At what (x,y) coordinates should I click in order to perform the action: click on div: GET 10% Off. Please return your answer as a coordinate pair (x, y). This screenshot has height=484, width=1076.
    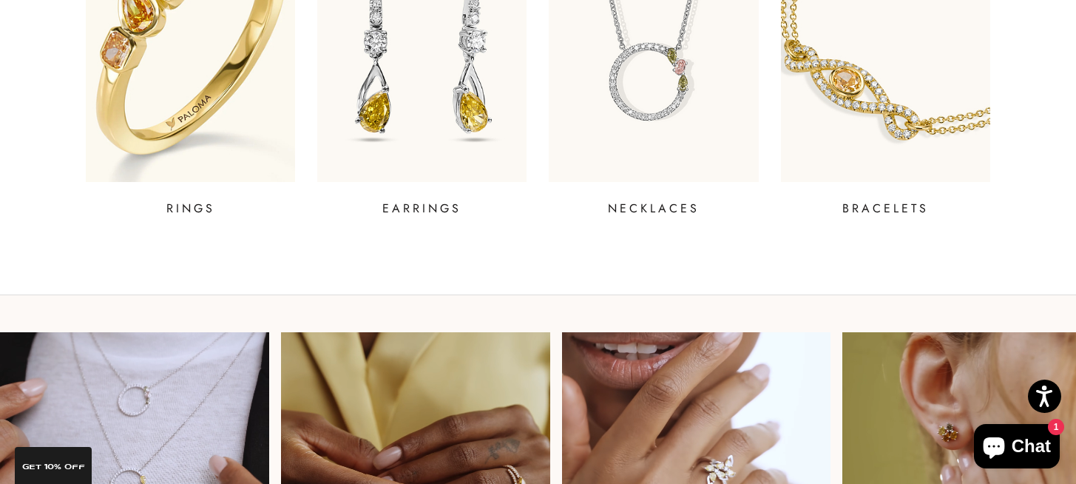
    Looking at the image, I should click on (53, 465).